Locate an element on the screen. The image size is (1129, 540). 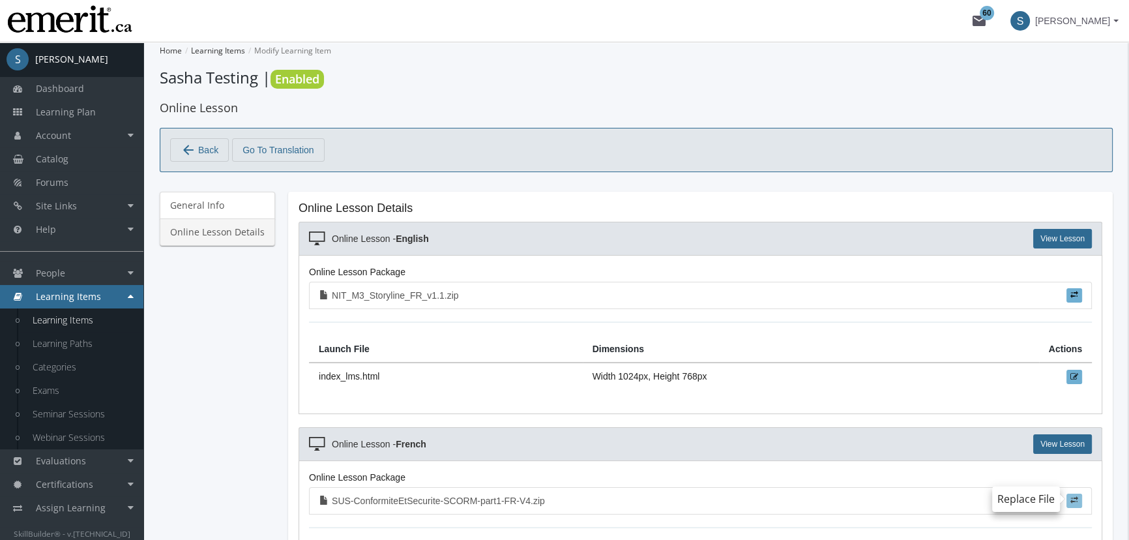
button: Back is located at coordinates (199, 150).